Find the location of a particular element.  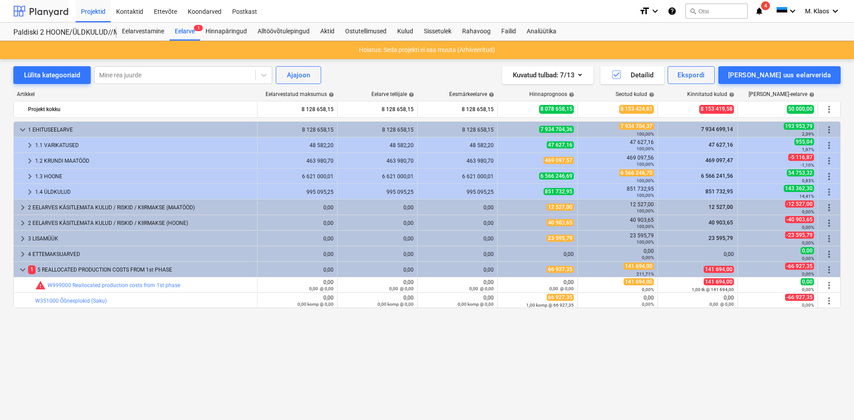

div: Eelarve is located at coordinates (184, 32).